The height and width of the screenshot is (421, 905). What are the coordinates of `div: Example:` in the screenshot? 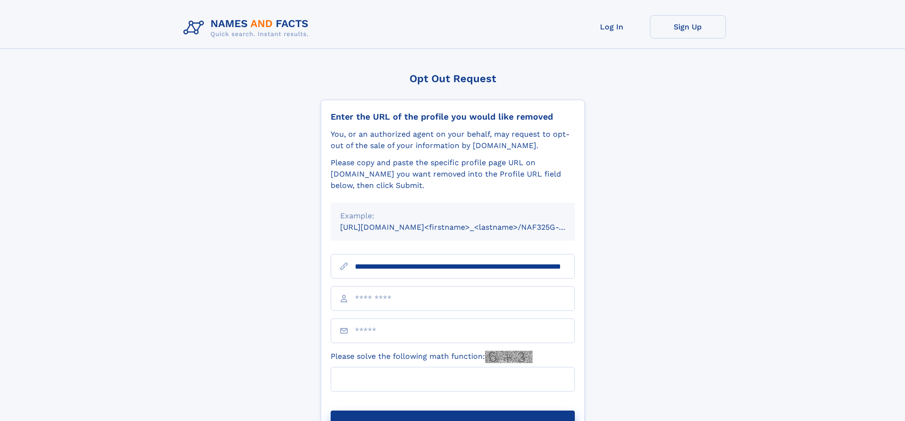 It's located at (453, 216).